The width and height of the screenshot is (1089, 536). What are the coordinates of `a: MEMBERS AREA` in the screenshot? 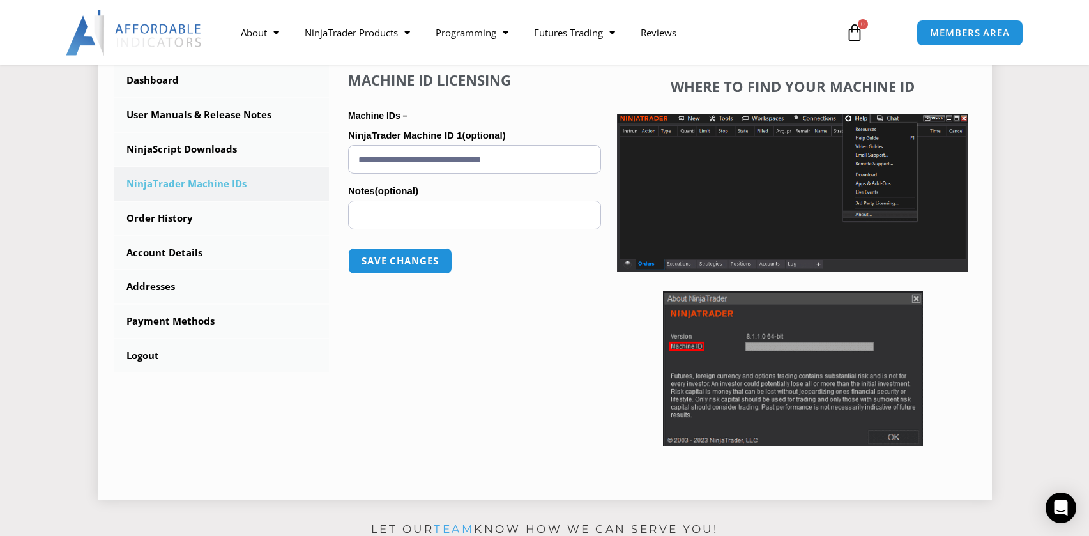 It's located at (970, 33).